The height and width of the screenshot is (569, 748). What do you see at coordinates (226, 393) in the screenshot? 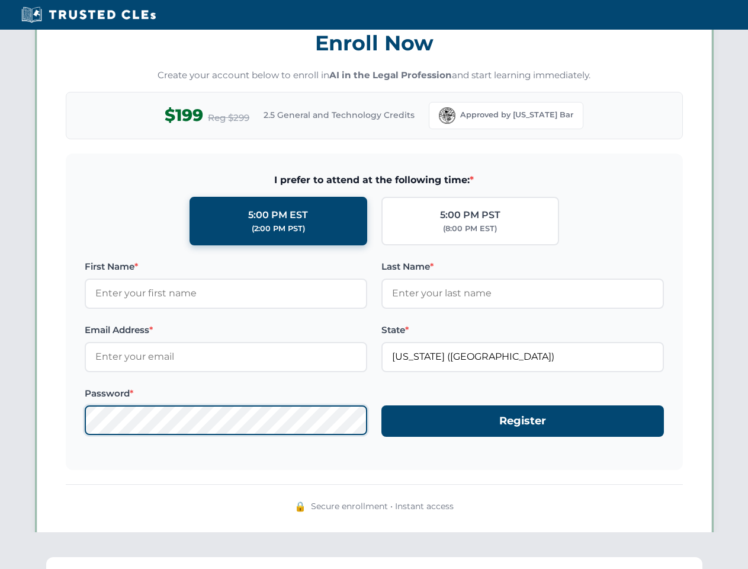
I see `label: Password` at bounding box center [226, 393].